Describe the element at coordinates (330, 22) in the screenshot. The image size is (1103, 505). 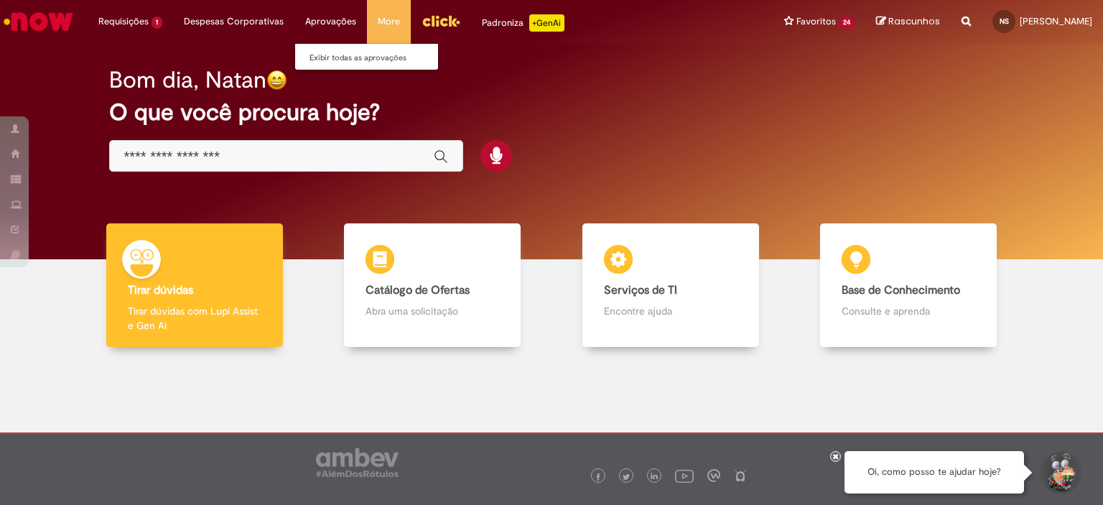
I see `span: Aprovações` at that location.